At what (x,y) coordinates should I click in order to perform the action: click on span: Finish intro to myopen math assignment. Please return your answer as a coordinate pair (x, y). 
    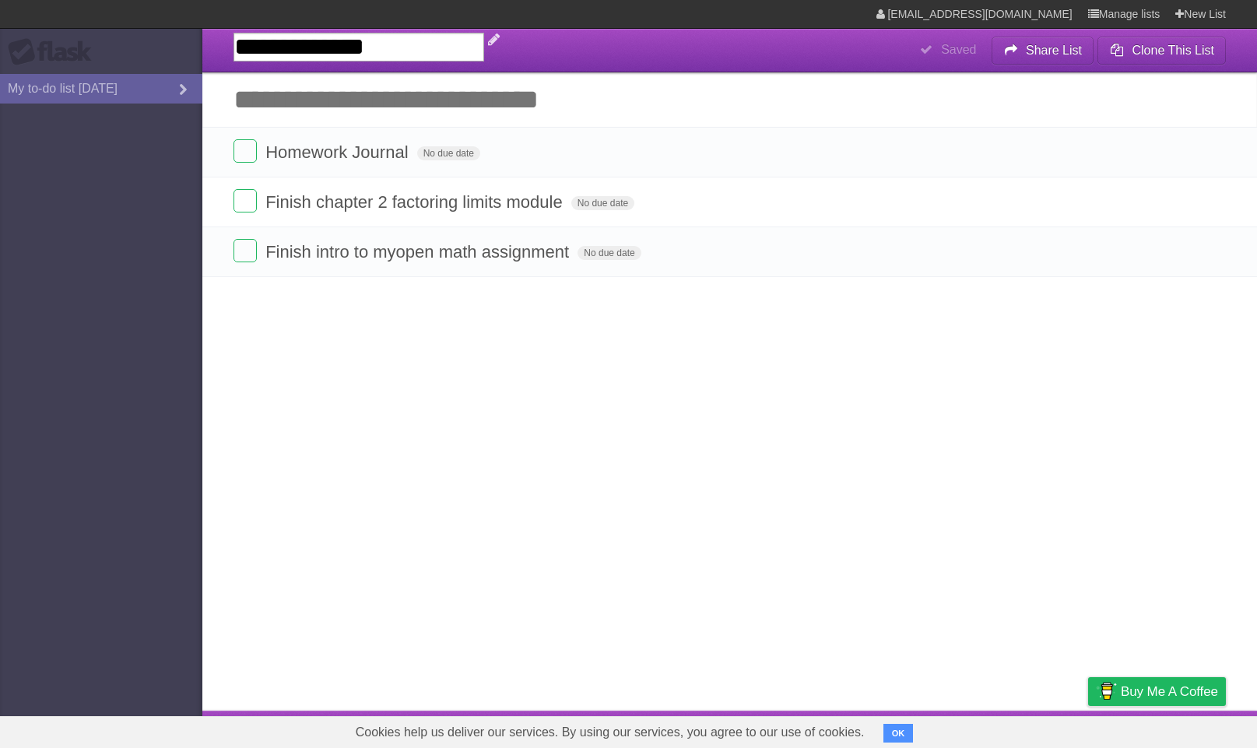
    Looking at the image, I should click on (419, 251).